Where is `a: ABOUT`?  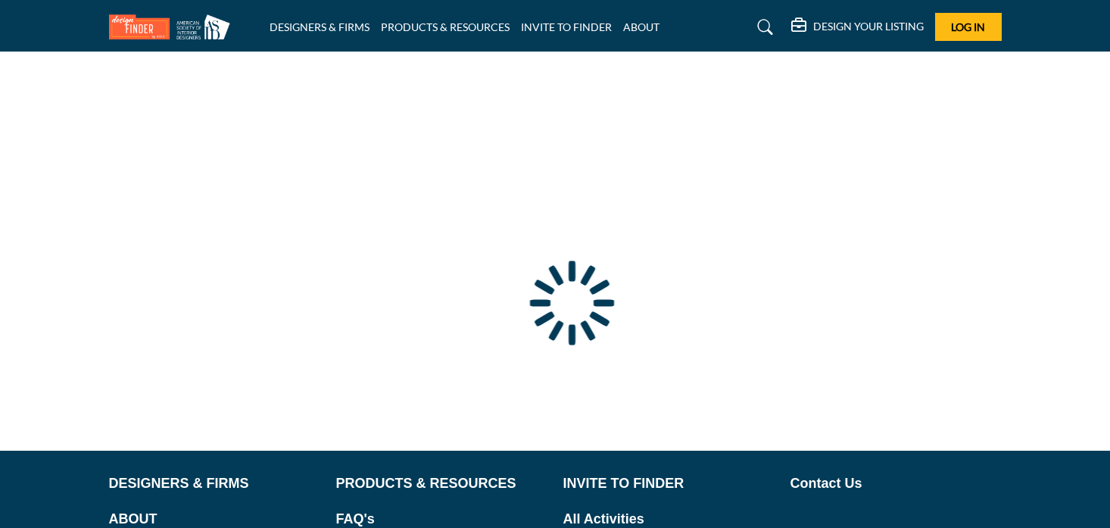 a: ABOUT is located at coordinates (641, 26).